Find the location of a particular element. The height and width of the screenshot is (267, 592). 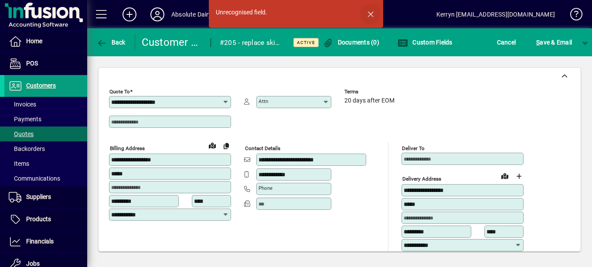

div: #205 - replace skimmer box is located at coordinates (251, 43).